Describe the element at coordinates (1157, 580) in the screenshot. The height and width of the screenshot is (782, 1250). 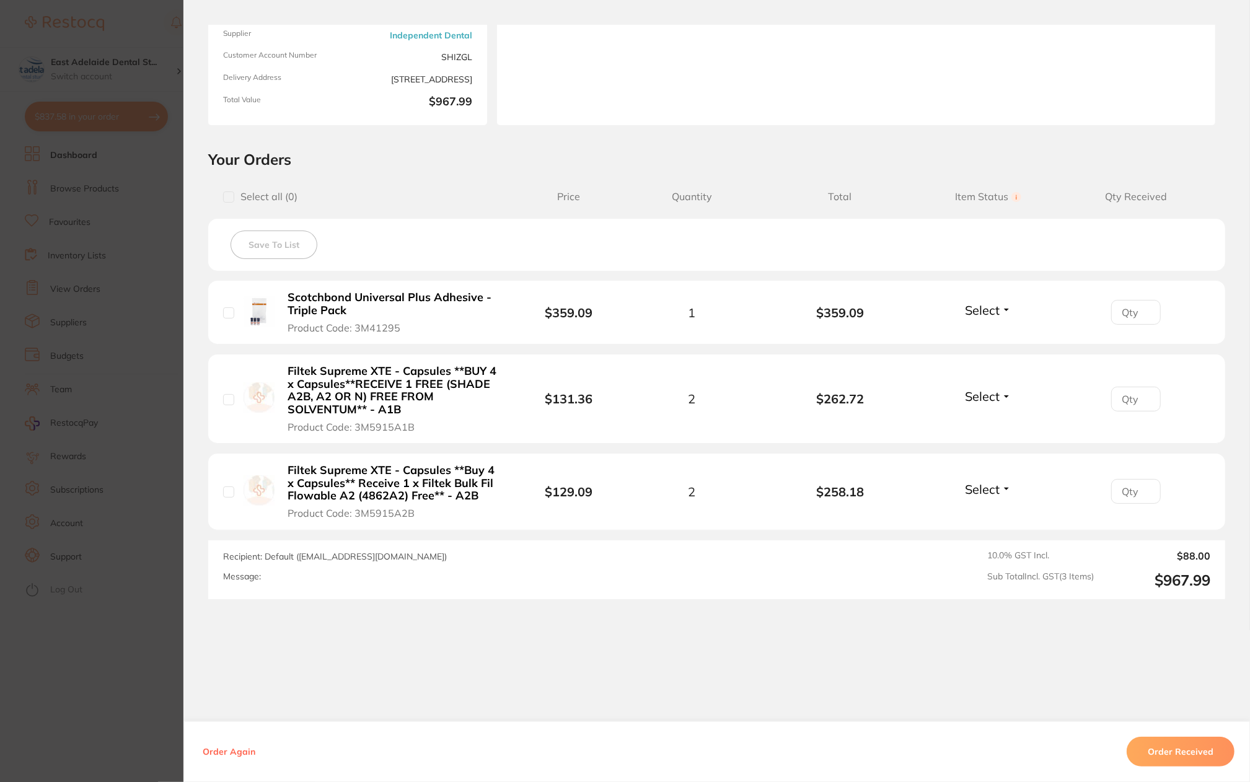
I see `output: $967.99` at that location.